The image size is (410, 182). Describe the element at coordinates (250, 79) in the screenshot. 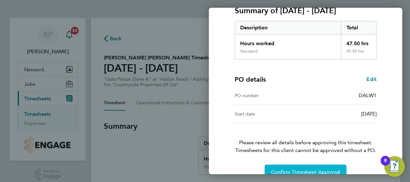

I see `h4: PO details` at that location.